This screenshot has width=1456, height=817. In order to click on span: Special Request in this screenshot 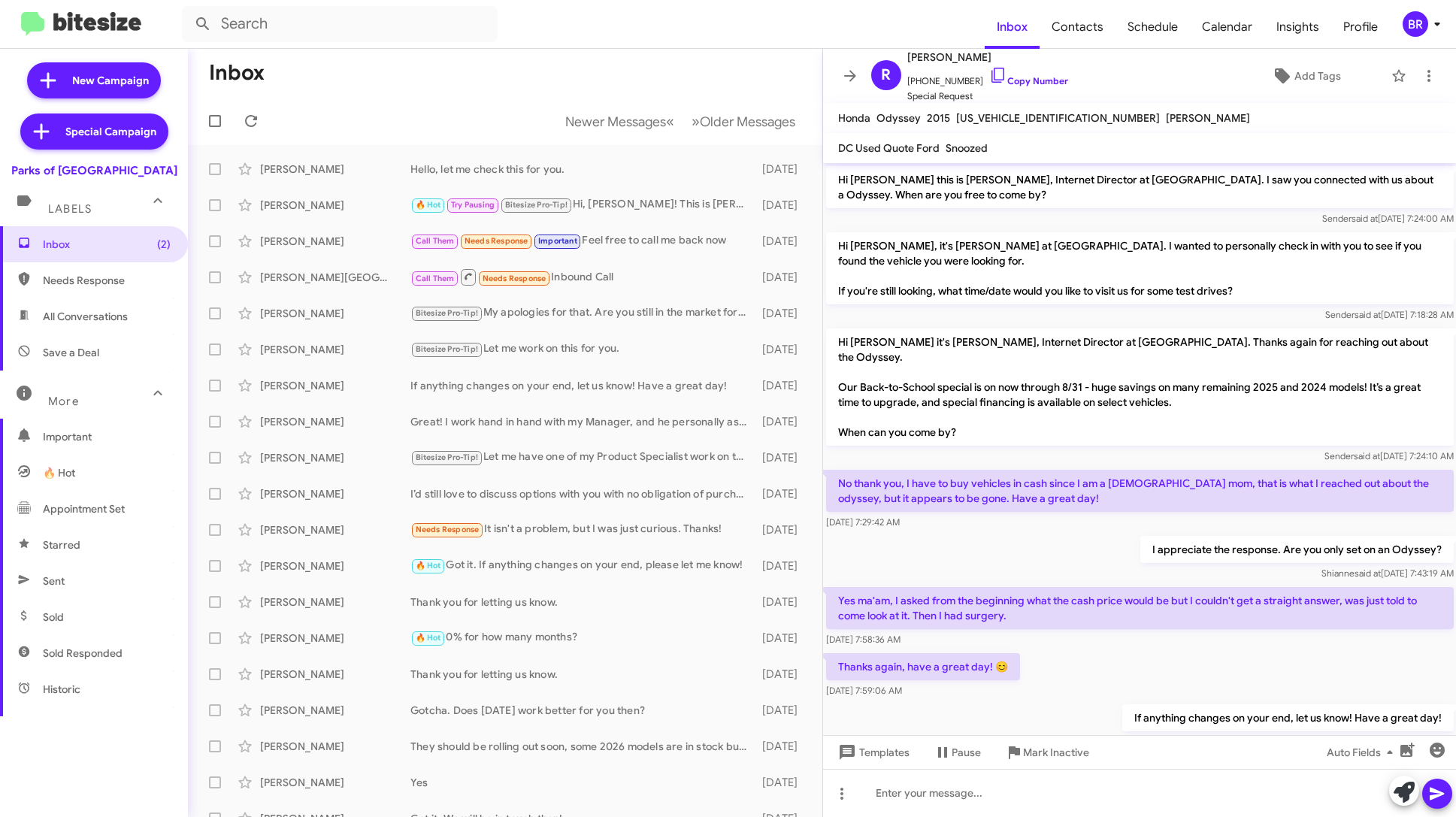, I will do `click(987, 96)`.